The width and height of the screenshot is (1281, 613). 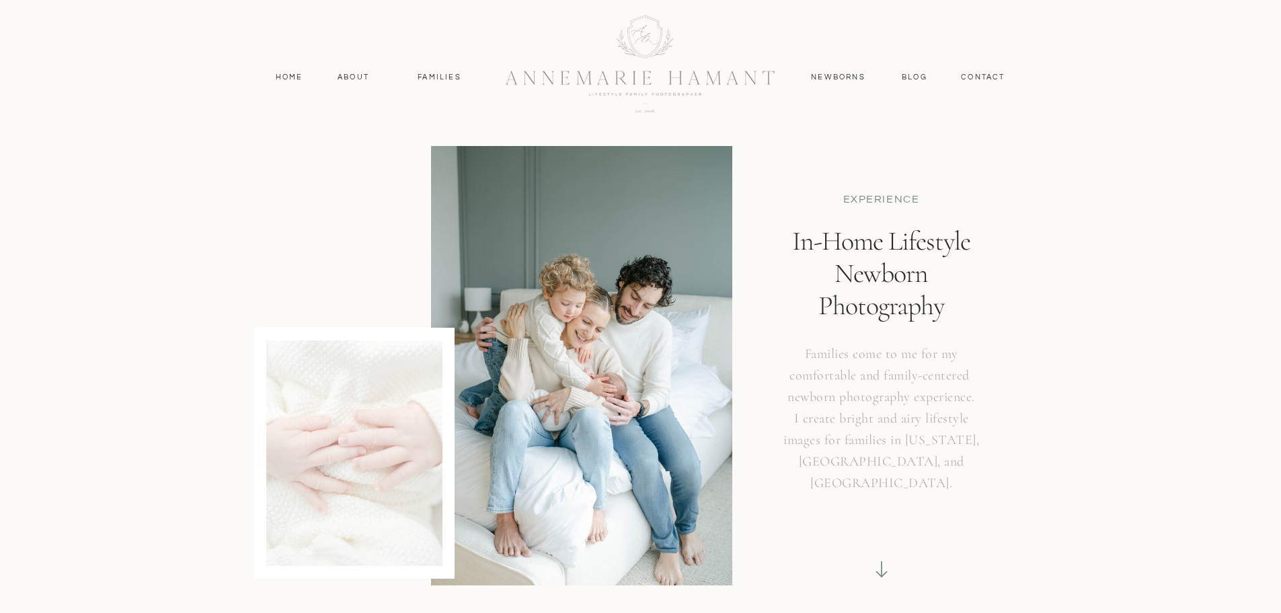 What do you see at coordinates (915, 77) in the screenshot?
I see `a: Blog` at bounding box center [915, 77].